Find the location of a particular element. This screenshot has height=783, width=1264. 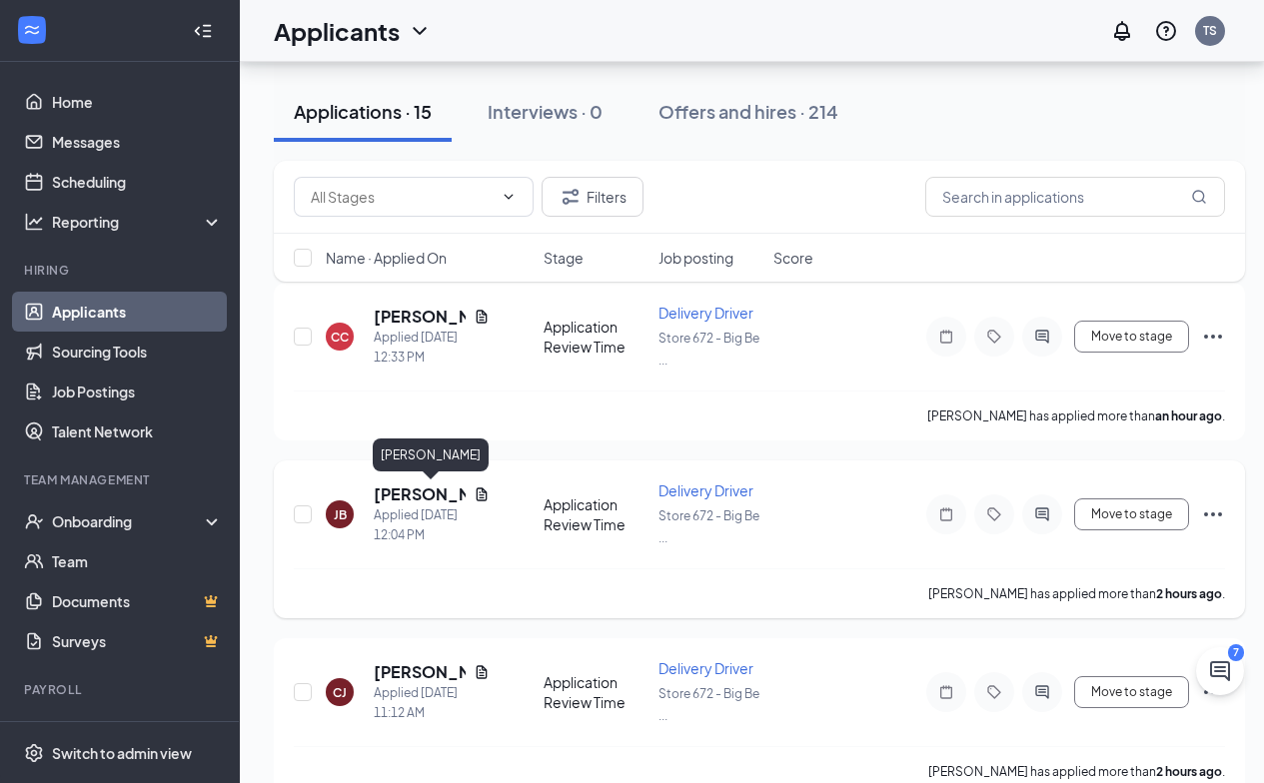

div: Applications · 15 is located at coordinates (363, 111).